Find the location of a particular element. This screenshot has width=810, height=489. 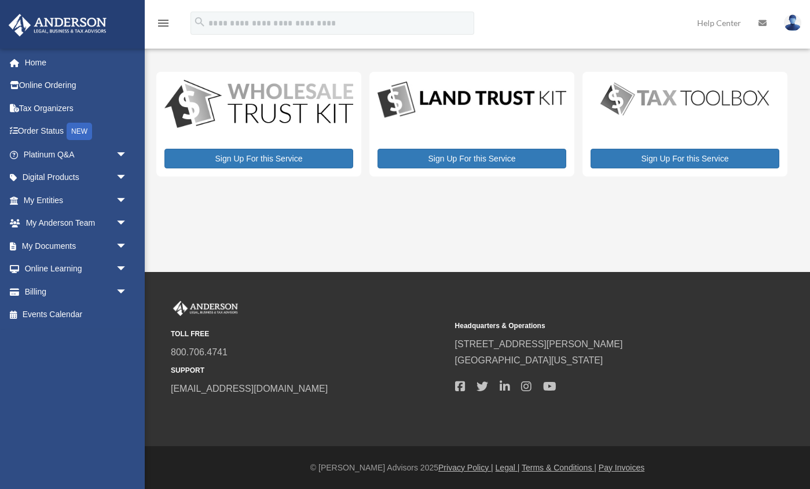

a: Terms & Conditions | is located at coordinates (559, 468).